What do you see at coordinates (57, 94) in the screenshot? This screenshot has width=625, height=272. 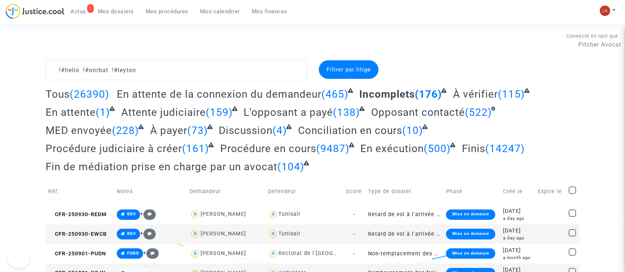 I see `span: Tous` at bounding box center [57, 94].